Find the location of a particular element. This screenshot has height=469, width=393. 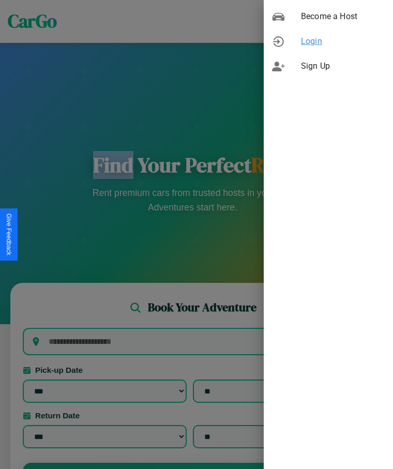

div: Become a Host is located at coordinates (328, 17).